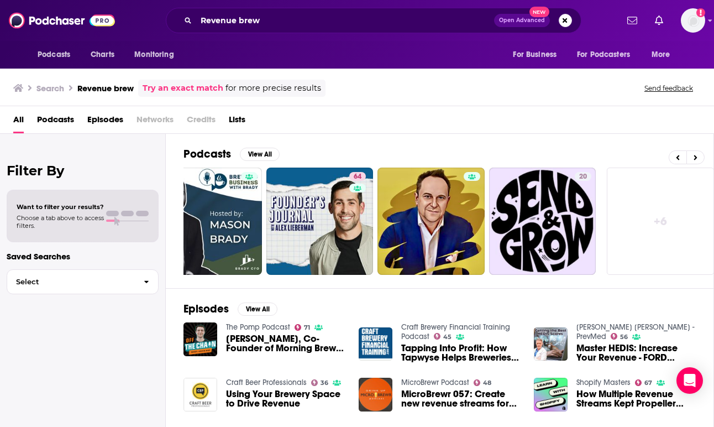 The width and height of the screenshot is (714, 427). I want to click on img: MicroBrewr 057: Create new revenue streams for your brewpub, so click(375, 394).